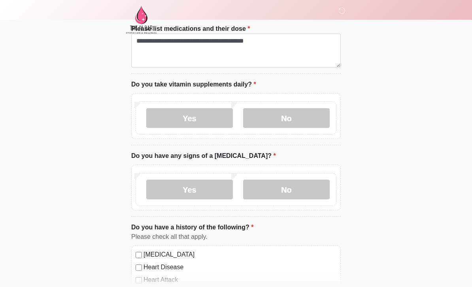 This screenshot has height=287, width=472. What do you see at coordinates (240, 268) in the screenshot?
I see `label: Heart Disease` at bounding box center [240, 268].